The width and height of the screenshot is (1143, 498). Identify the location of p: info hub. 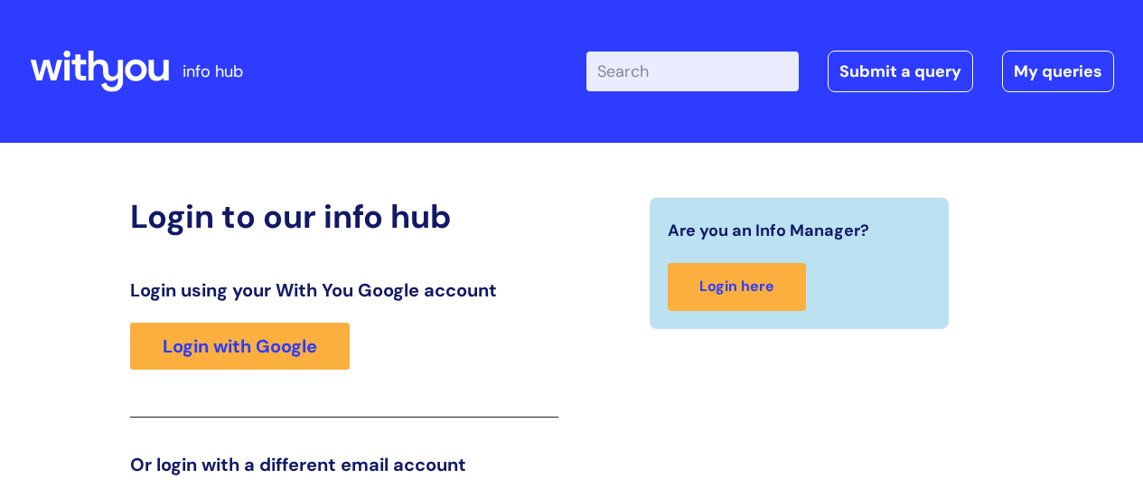
(212, 71).